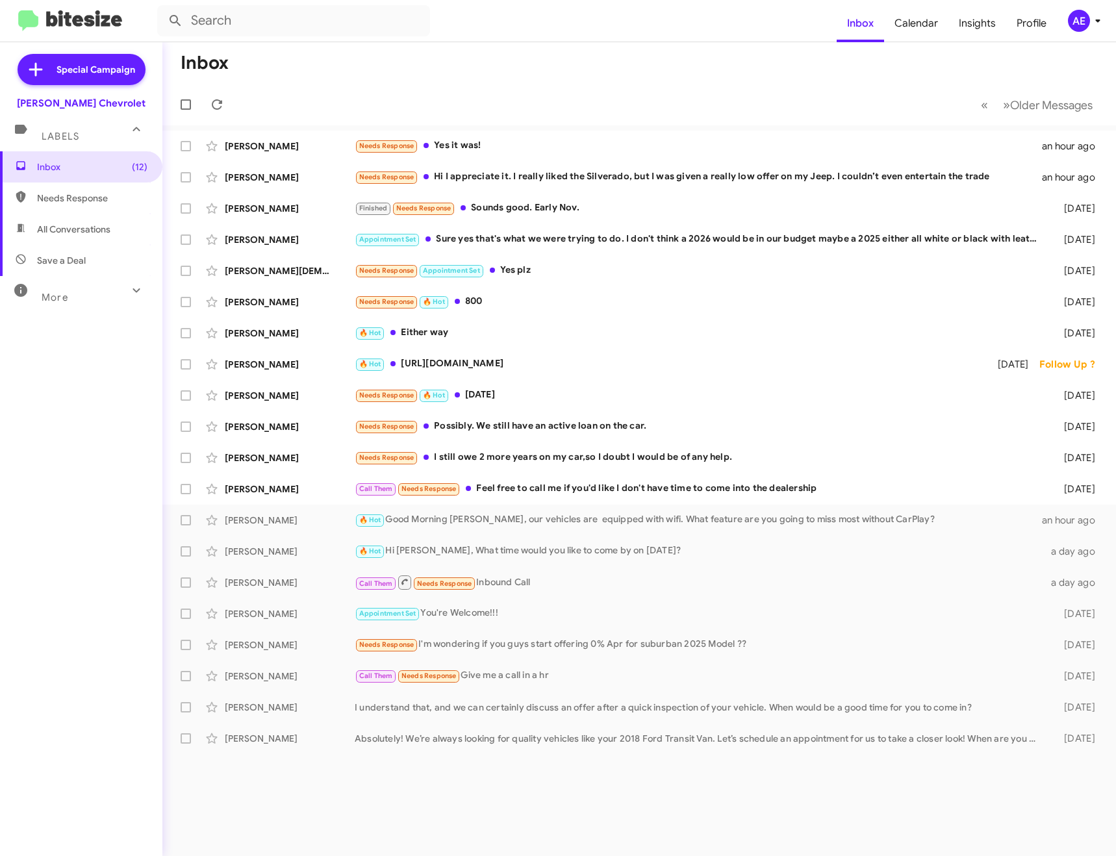 The height and width of the screenshot is (856, 1116). What do you see at coordinates (61, 260) in the screenshot?
I see `span: Save a Deal` at bounding box center [61, 260].